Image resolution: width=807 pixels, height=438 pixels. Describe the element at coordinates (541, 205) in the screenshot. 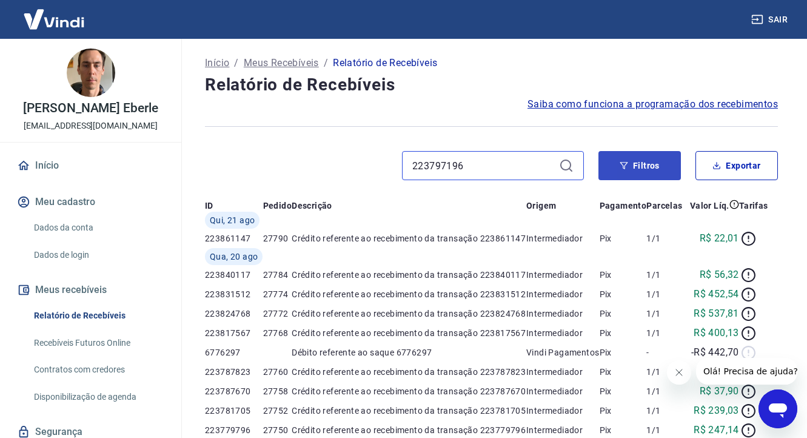

I see `p: Origem` at that location.